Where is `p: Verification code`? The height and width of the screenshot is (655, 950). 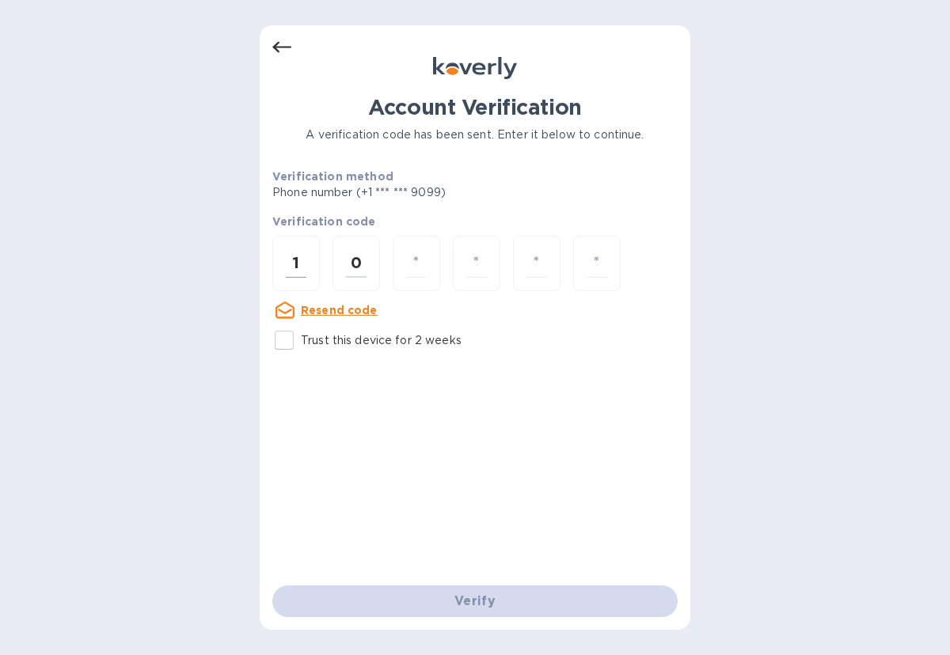
p: Verification code is located at coordinates (475, 222).